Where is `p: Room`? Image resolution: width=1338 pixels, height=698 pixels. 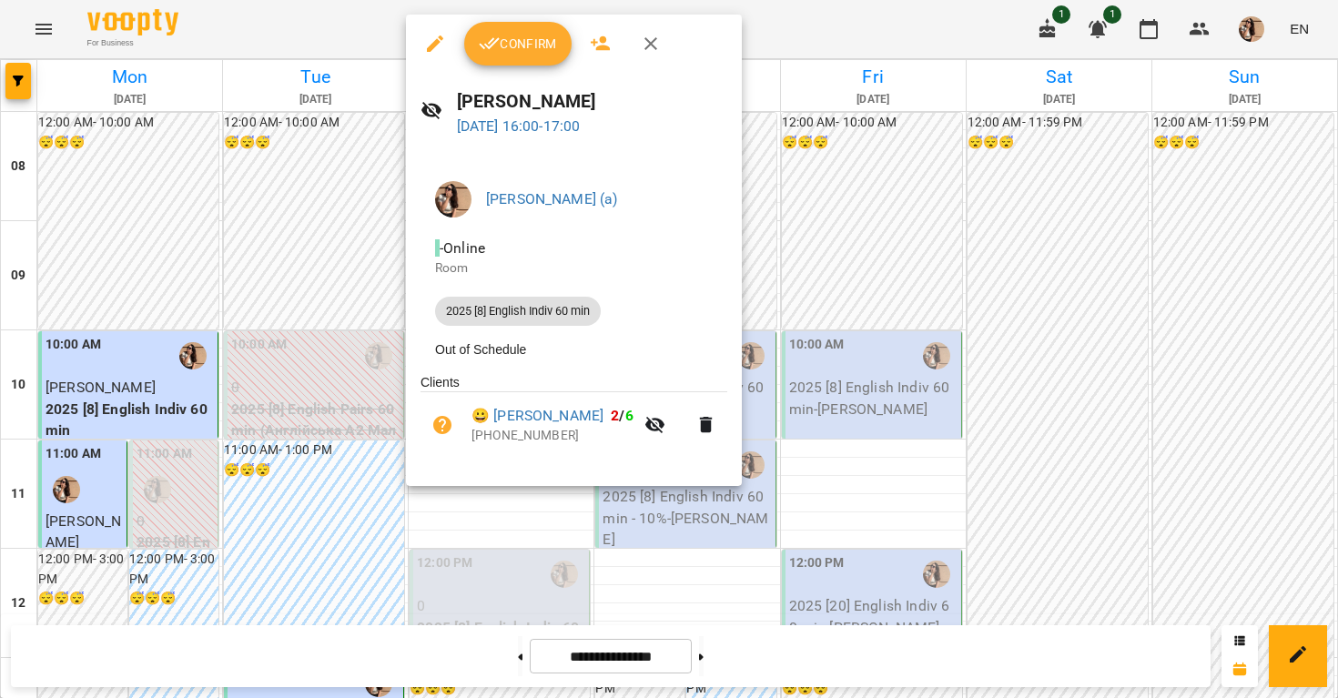
p: Room is located at coordinates (574, 269).